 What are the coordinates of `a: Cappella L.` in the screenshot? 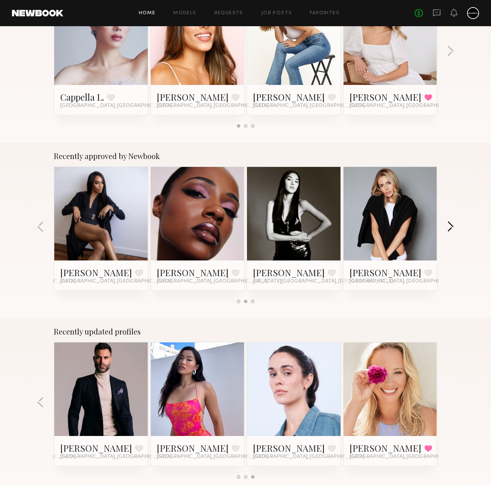 It's located at (82, 97).